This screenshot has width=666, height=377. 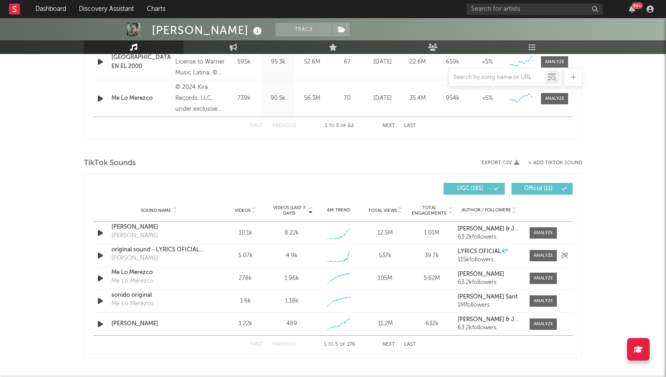 What do you see at coordinates (452, 62) in the screenshot?
I see `div: 659k` at bounding box center [452, 62].